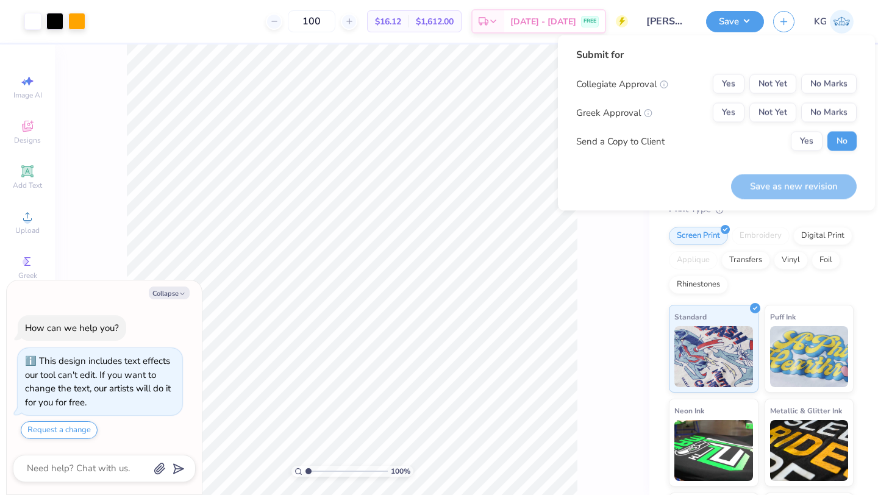 The height and width of the screenshot is (495, 878). What do you see at coordinates (698, 285) in the screenshot?
I see `div: Rhinestones` at bounding box center [698, 285].